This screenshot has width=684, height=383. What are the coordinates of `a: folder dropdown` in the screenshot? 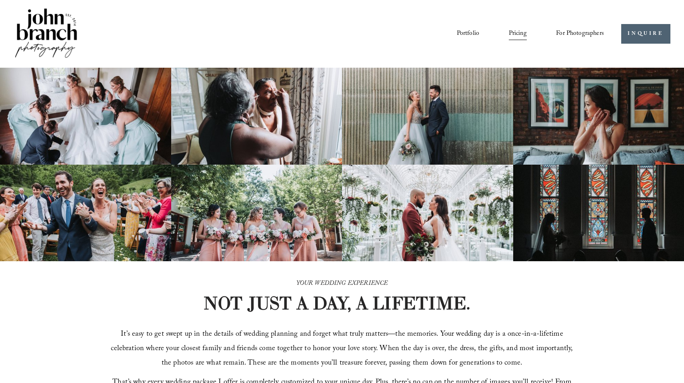 It's located at (580, 34).